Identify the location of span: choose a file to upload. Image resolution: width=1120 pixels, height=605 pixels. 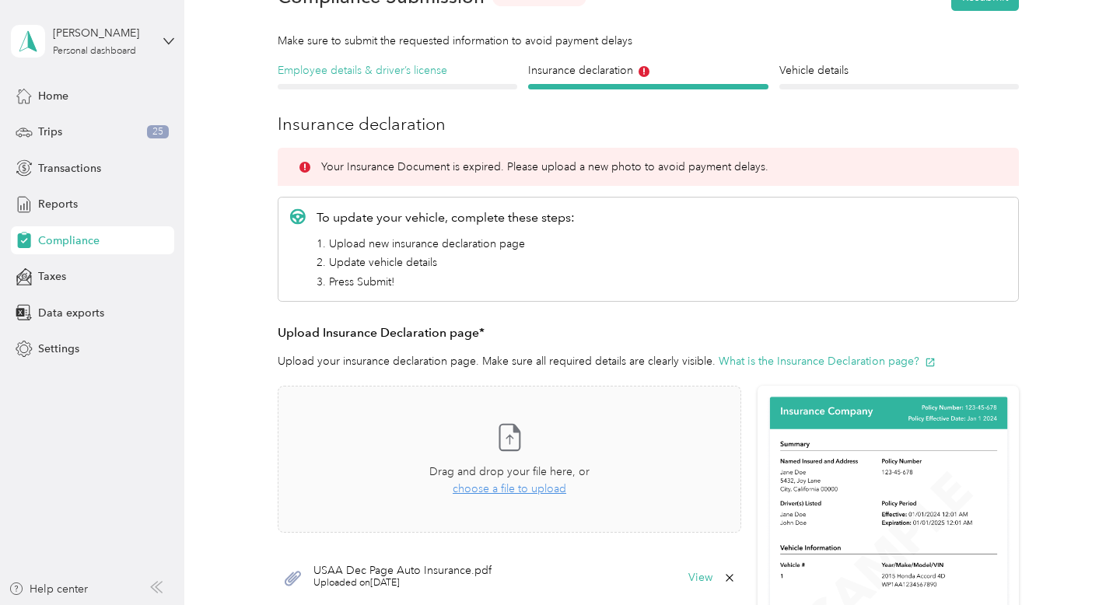
(509, 488).